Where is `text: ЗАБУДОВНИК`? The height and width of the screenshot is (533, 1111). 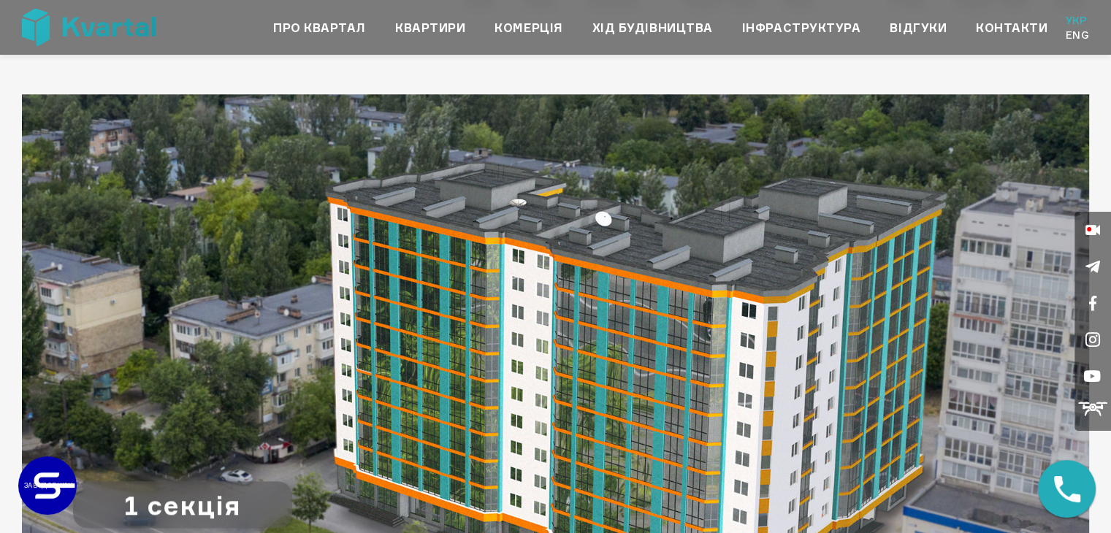 text: ЗАБУДОВНИК is located at coordinates (48, 485).